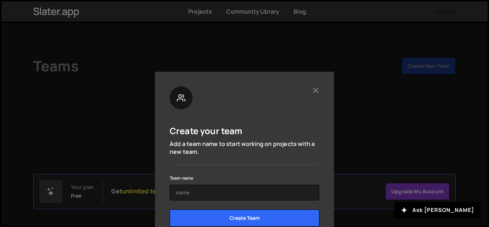 The height and width of the screenshot is (227, 489). Describe the element at coordinates (206, 130) in the screenshot. I see `h5: Create your team` at that location.